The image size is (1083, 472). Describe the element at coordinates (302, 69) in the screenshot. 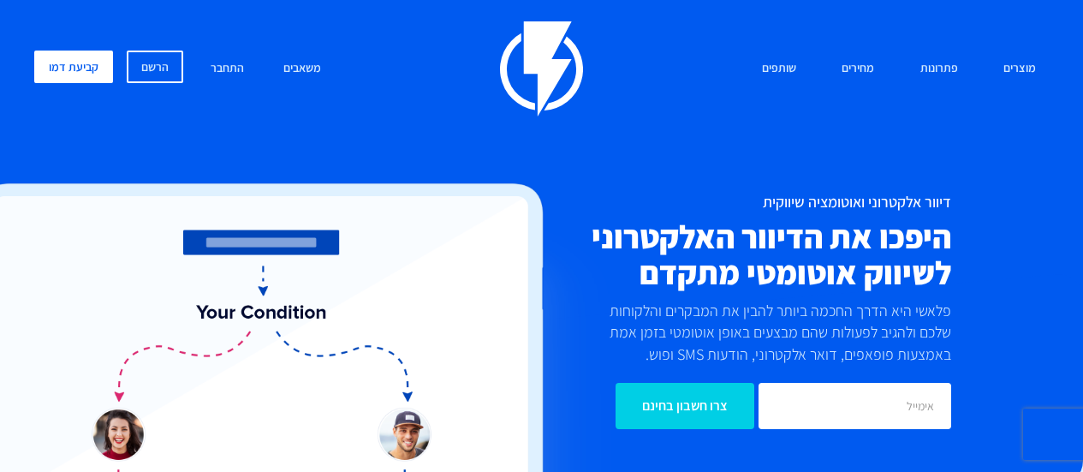

I see `a: משאבים` at that location.